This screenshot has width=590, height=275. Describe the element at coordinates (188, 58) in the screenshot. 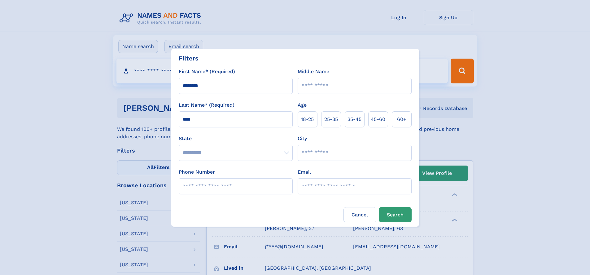

I see `div: Filters` at that location.